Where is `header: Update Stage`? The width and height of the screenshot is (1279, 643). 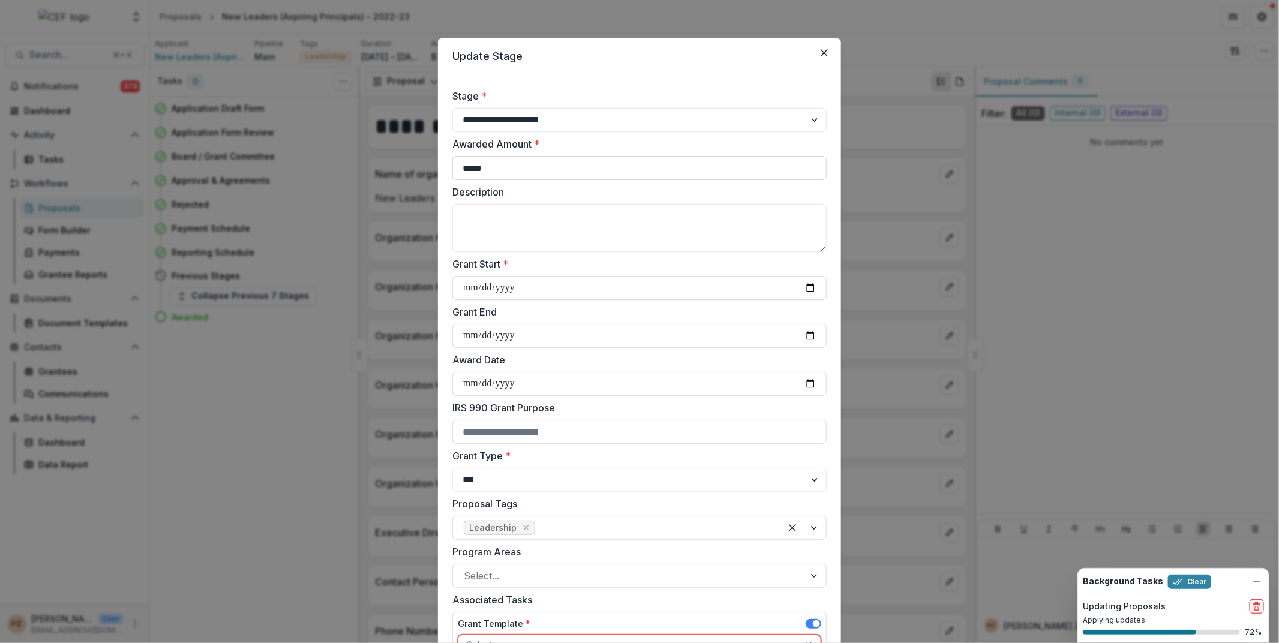 header: Update Stage is located at coordinates (640, 56).